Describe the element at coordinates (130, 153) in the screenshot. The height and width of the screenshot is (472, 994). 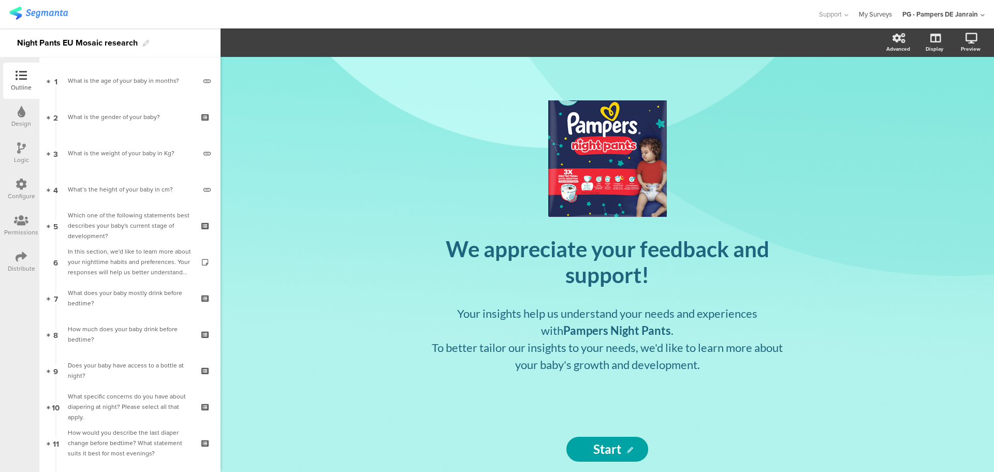
I see `a: 3 What is the weight of your baby in Kg?` at that location.